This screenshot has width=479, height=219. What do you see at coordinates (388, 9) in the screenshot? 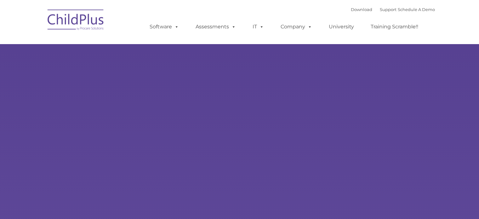
I see `a: Support` at bounding box center [388, 9].